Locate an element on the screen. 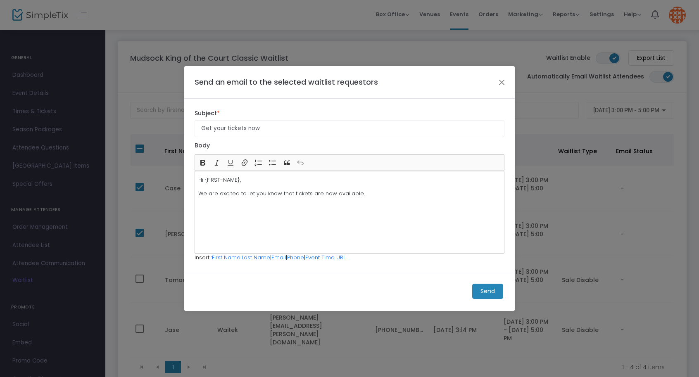  div: Editor toolbar is located at coordinates (349, 163).